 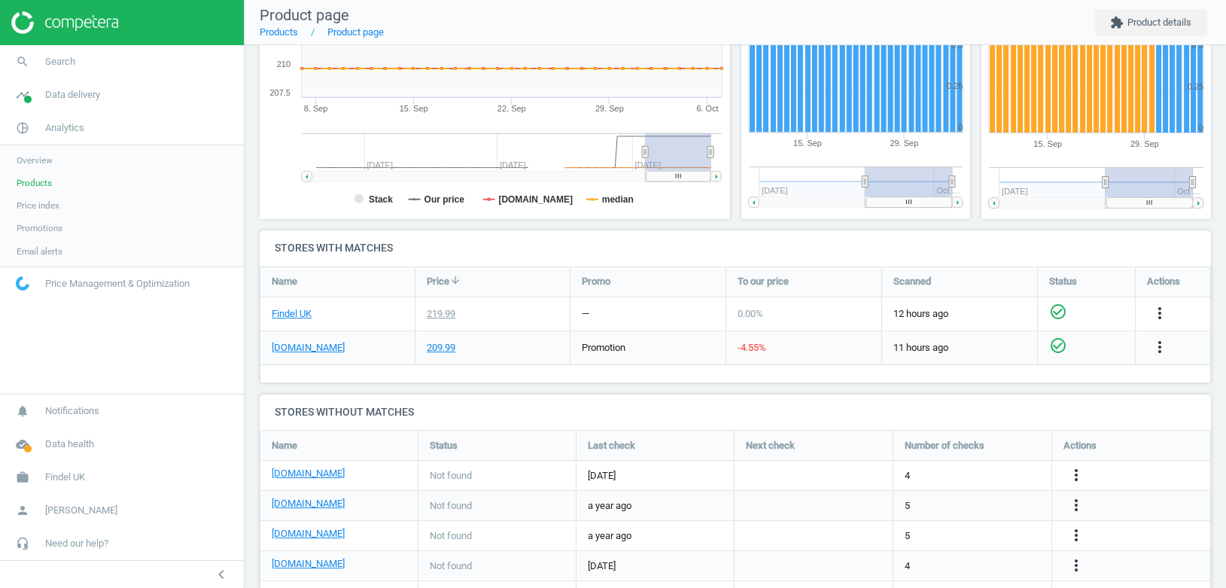 I want to click on i: headset_mic, so click(x=23, y=544).